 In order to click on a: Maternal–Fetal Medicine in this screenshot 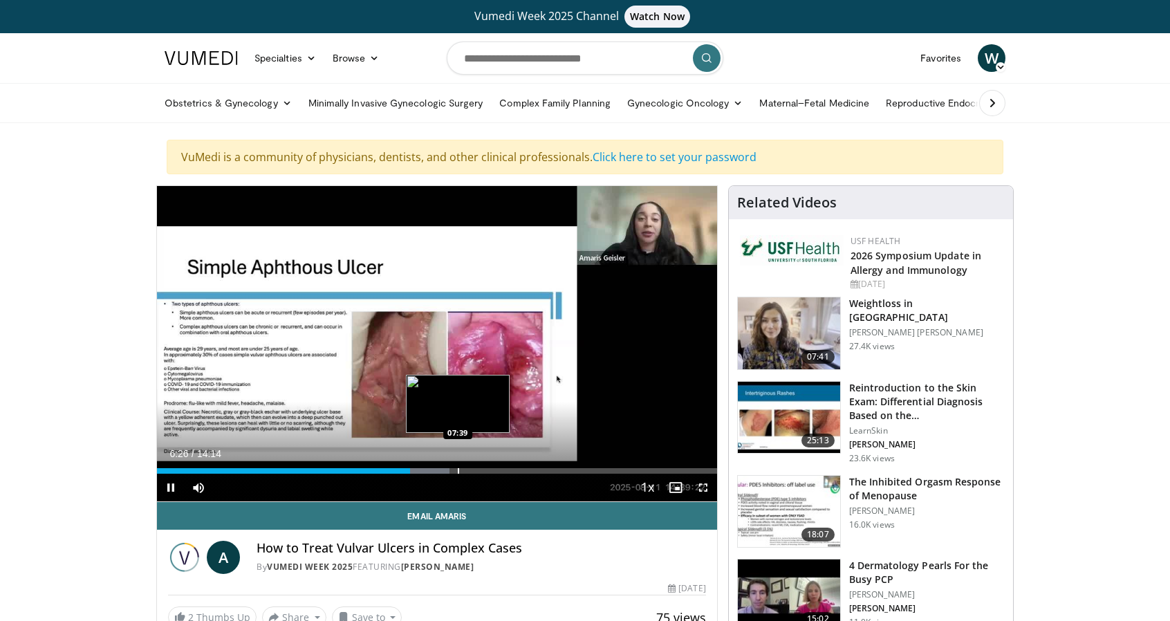, I will do `click(814, 103)`.